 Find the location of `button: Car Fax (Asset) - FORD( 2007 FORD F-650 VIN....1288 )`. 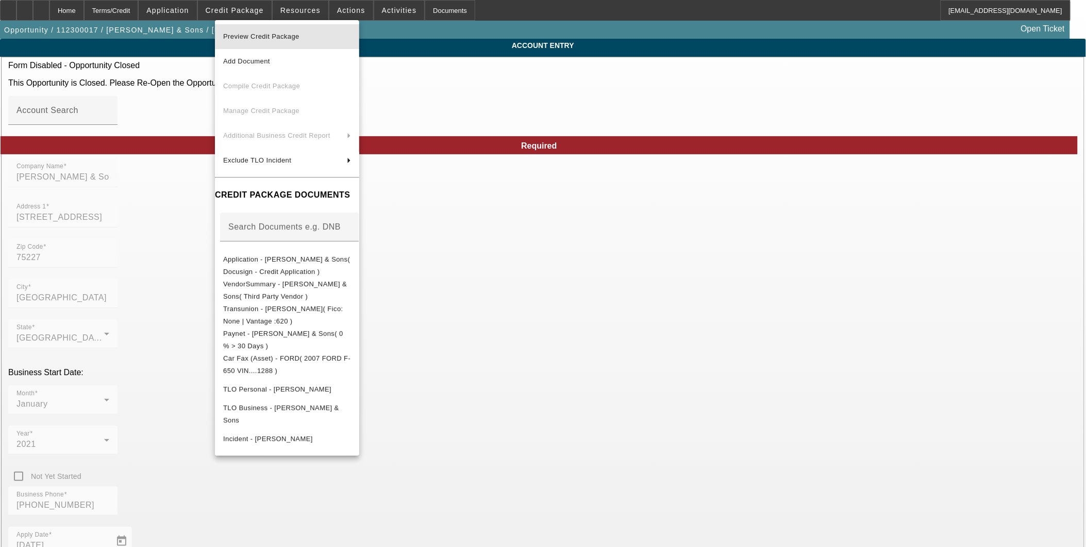

button: Car Fax (Asset) - FORD( 2007 FORD F-650 VIN....1288 ) is located at coordinates (287, 364).